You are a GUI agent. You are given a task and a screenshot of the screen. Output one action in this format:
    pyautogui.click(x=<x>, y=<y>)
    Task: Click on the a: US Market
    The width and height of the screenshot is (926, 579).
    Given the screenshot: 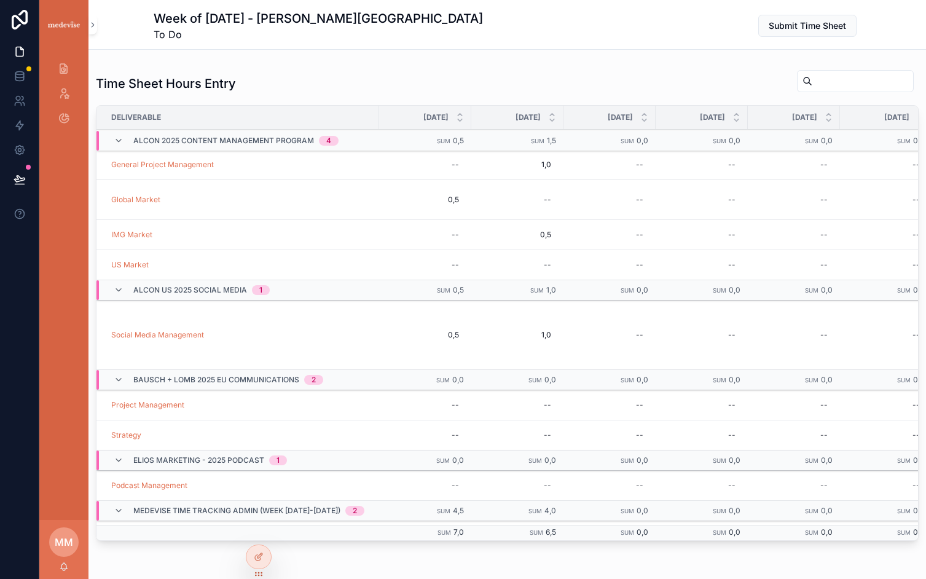 What is the action you would take?
    pyautogui.click(x=130, y=265)
    